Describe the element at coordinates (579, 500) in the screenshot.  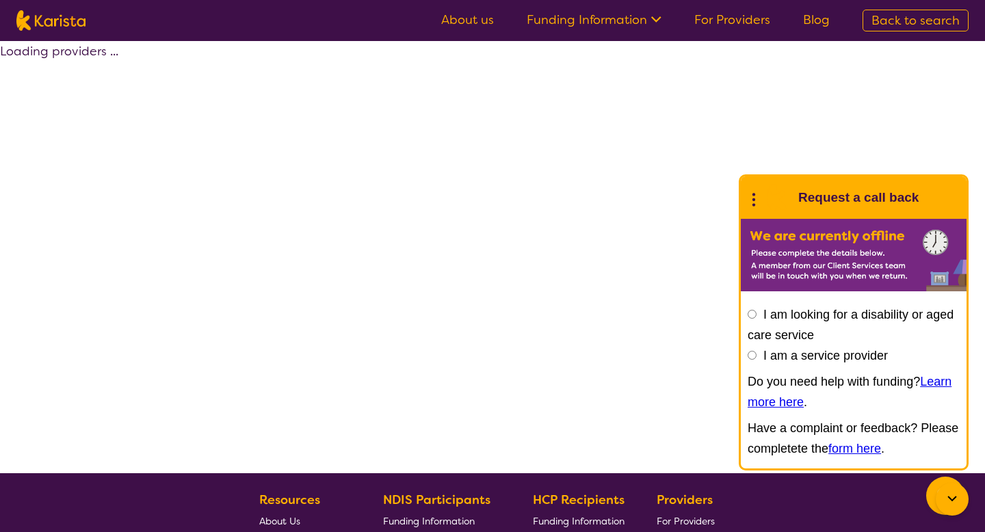
I see `b: HCP Recipients` at that location.